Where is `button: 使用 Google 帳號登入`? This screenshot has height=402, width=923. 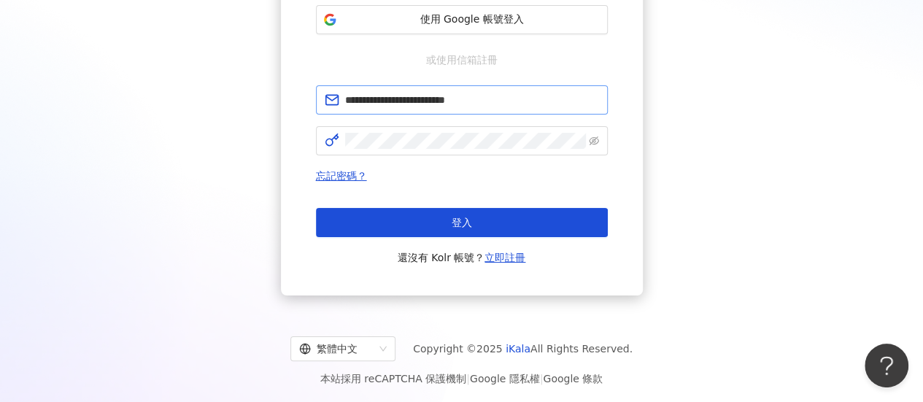 button: 使用 Google 帳號登入 is located at coordinates (462, 20).